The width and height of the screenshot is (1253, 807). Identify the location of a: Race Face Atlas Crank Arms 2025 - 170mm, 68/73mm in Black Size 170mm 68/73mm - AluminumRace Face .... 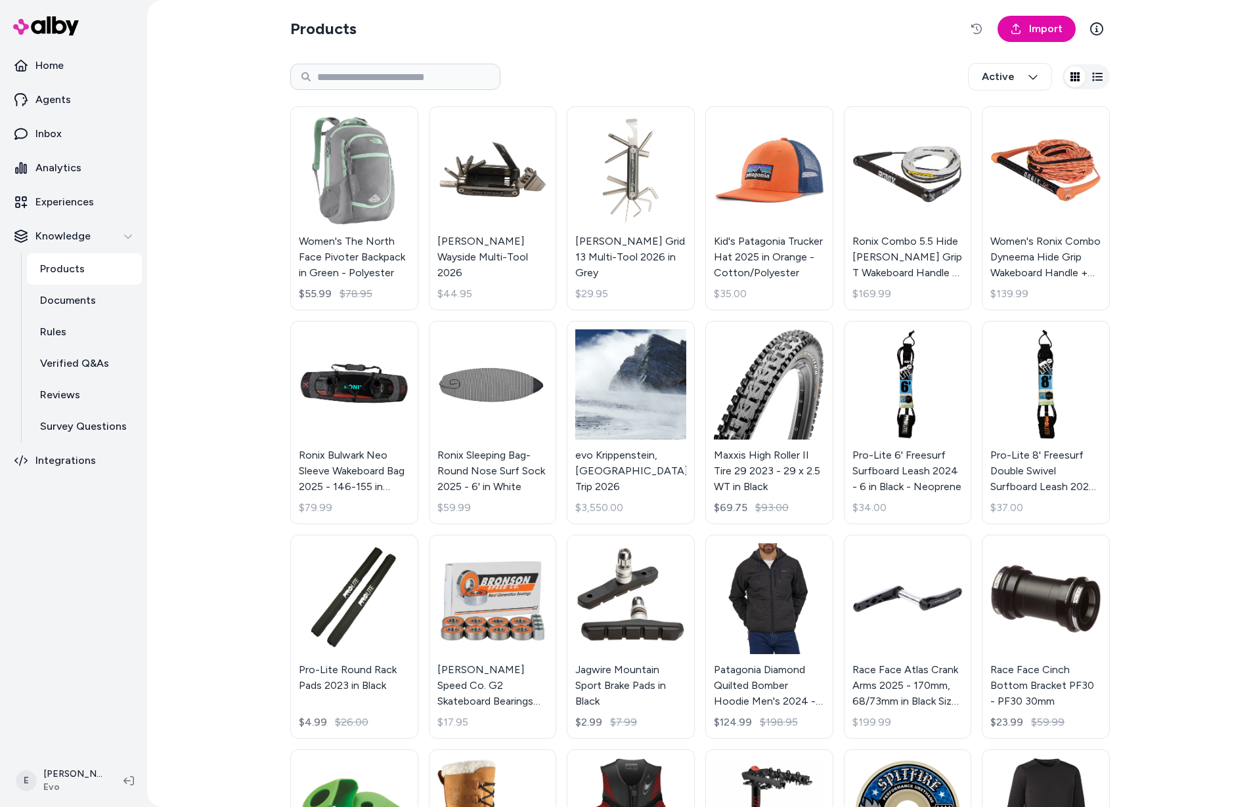
(907, 637).